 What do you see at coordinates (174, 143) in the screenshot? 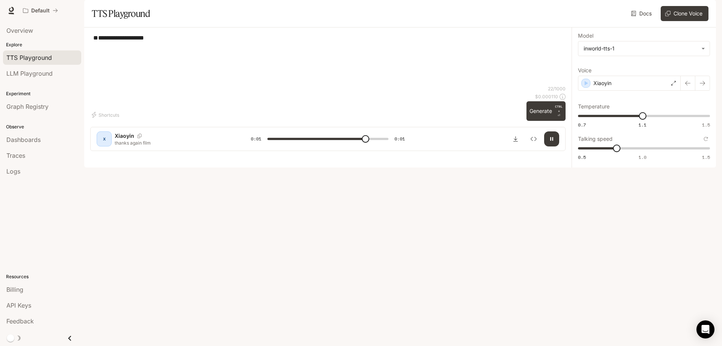
I see `p: thanks again film` at bounding box center [174, 143].